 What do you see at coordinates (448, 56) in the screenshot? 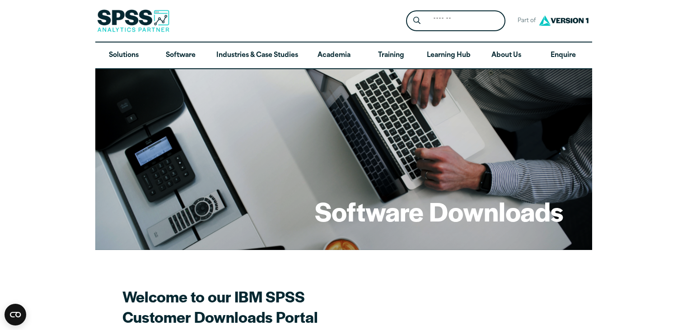
I see `a: Learning Hub` at bounding box center [448, 56].